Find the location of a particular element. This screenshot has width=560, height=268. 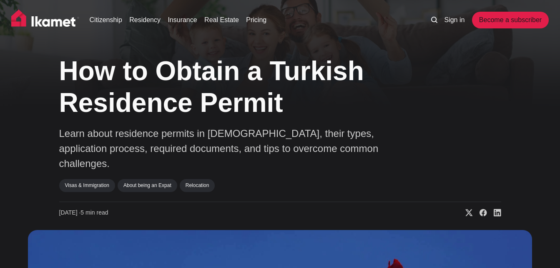

a: About being an Expat is located at coordinates (147, 185).